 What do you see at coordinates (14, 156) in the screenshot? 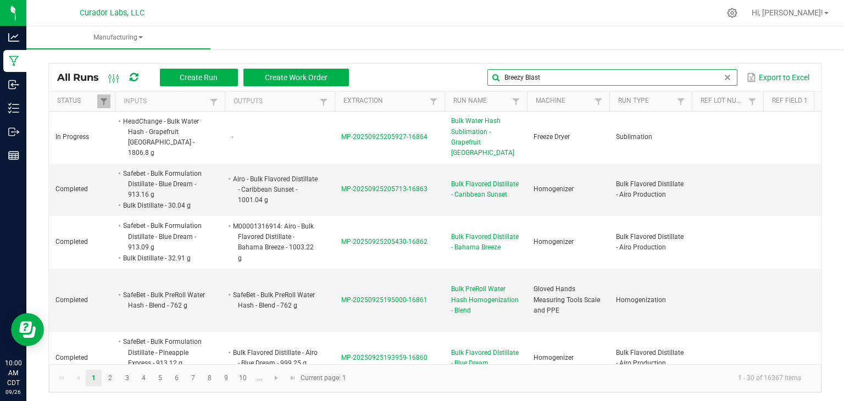
I see `inline-svg: Reports` at bounding box center [14, 156].